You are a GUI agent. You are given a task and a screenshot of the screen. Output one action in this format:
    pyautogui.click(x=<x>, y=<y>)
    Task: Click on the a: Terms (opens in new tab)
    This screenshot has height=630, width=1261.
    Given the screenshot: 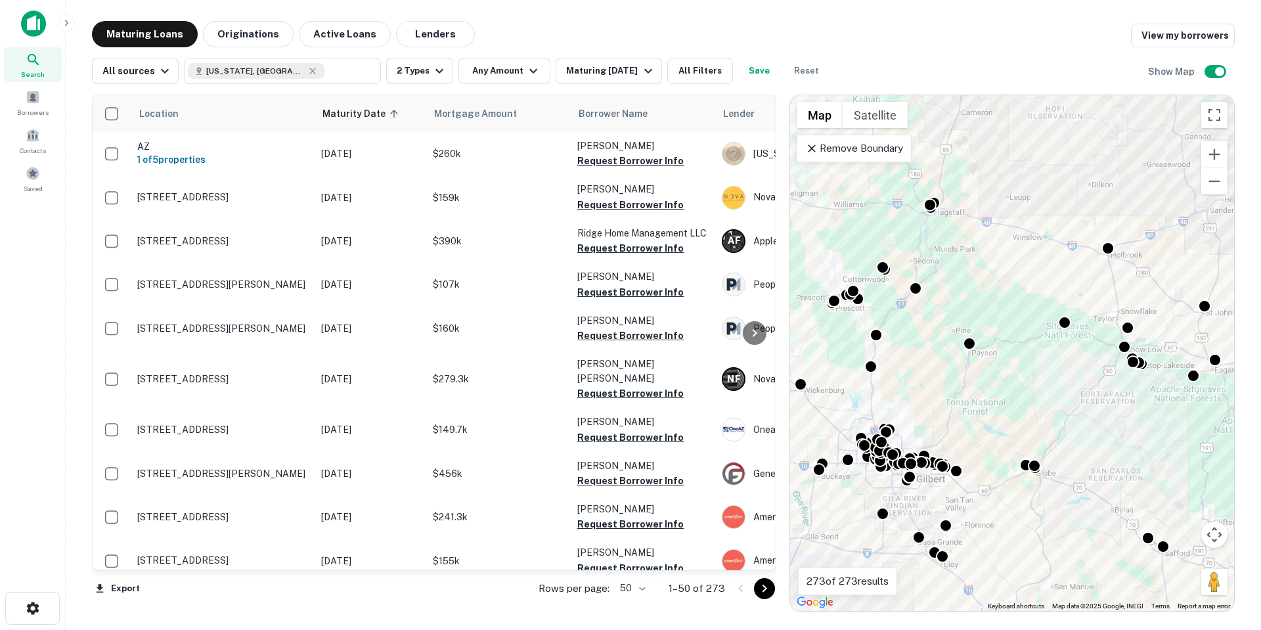 What is the action you would take?
    pyautogui.click(x=1160, y=606)
    